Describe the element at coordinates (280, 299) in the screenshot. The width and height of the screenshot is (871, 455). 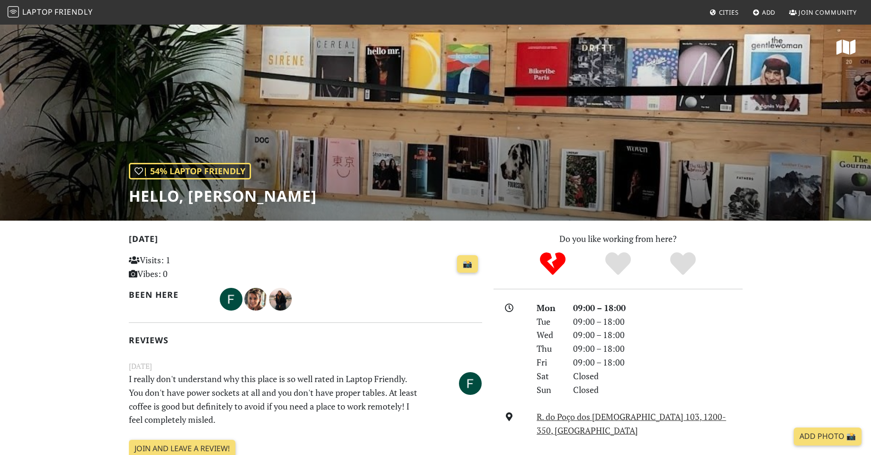
I see `img: 1383-leticia.jpg` at that location.